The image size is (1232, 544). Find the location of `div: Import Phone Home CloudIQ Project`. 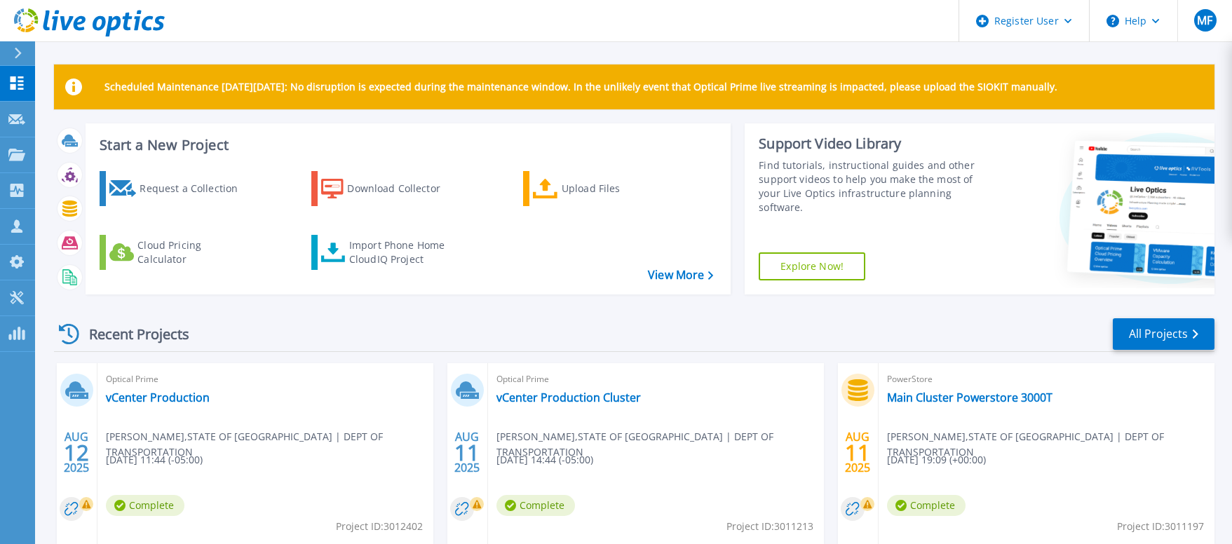

div: Import Phone Home CloudIQ Project is located at coordinates (404, 252).